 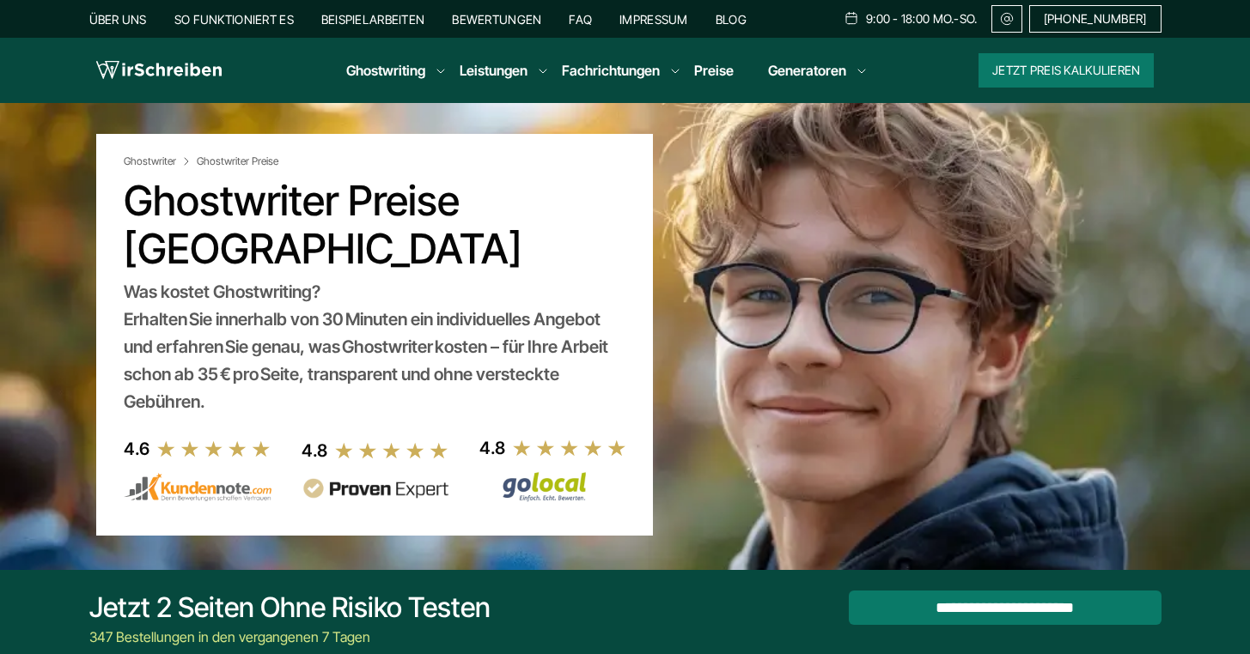 I want to click on img: Email, so click(x=1007, y=19).